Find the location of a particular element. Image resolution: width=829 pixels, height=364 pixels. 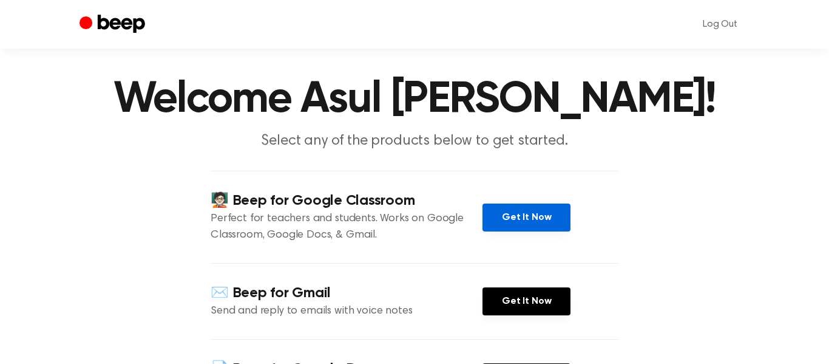

p: Send and reply to emails with voice notes is located at coordinates (347, 311).